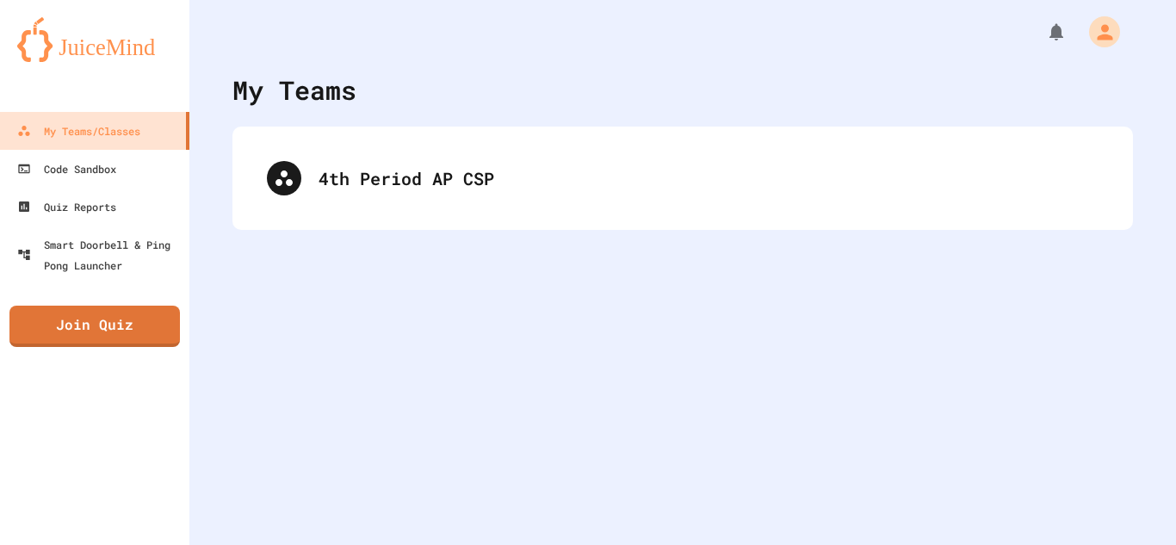  What do you see at coordinates (100, 255) in the screenshot?
I see `div: Smart Doorbell & Ping Pong Launcher` at bounding box center [100, 255].